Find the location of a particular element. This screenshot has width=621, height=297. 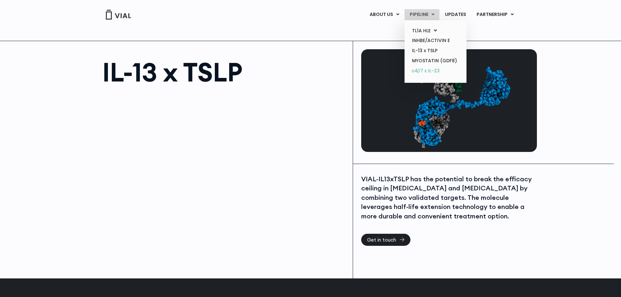

h1: IL-13 x TSLP is located at coordinates (224, 72).